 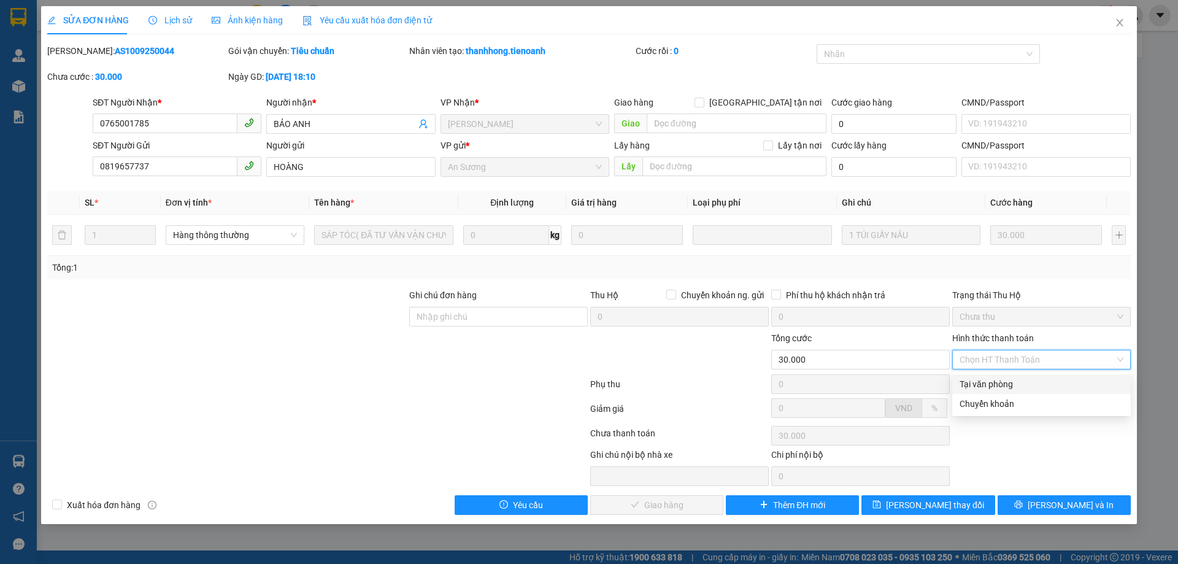 What do you see at coordinates (235, 235) in the screenshot?
I see `span: Hàng thông thường` at bounding box center [235, 235].